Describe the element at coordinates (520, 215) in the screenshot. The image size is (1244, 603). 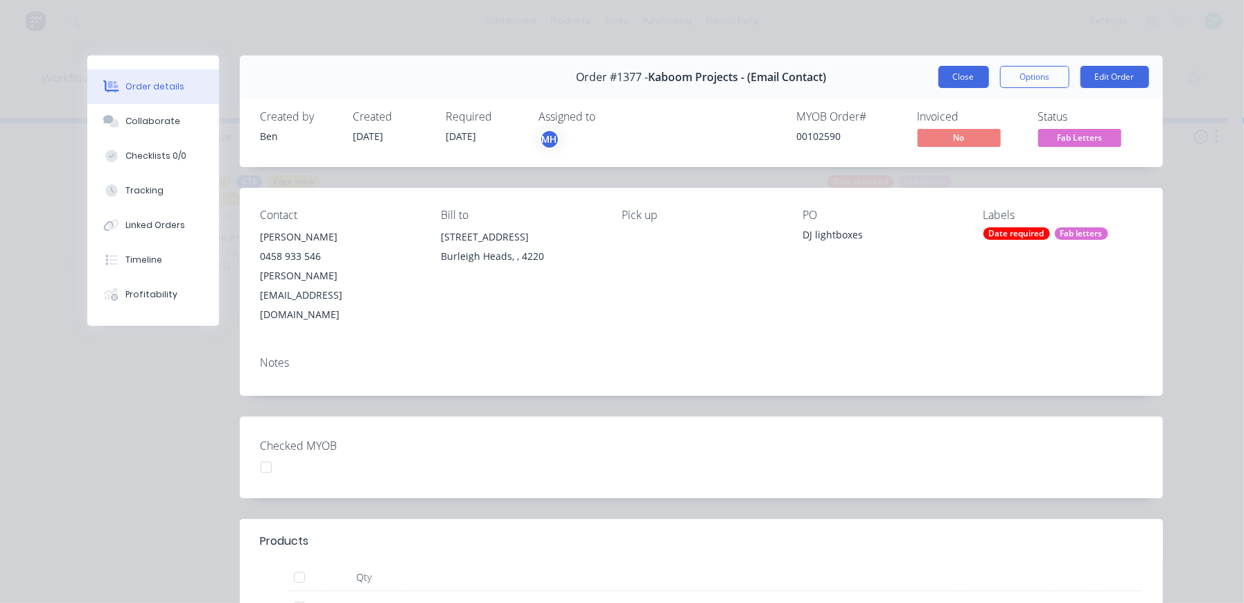
I see `div: Bill to` at that location.